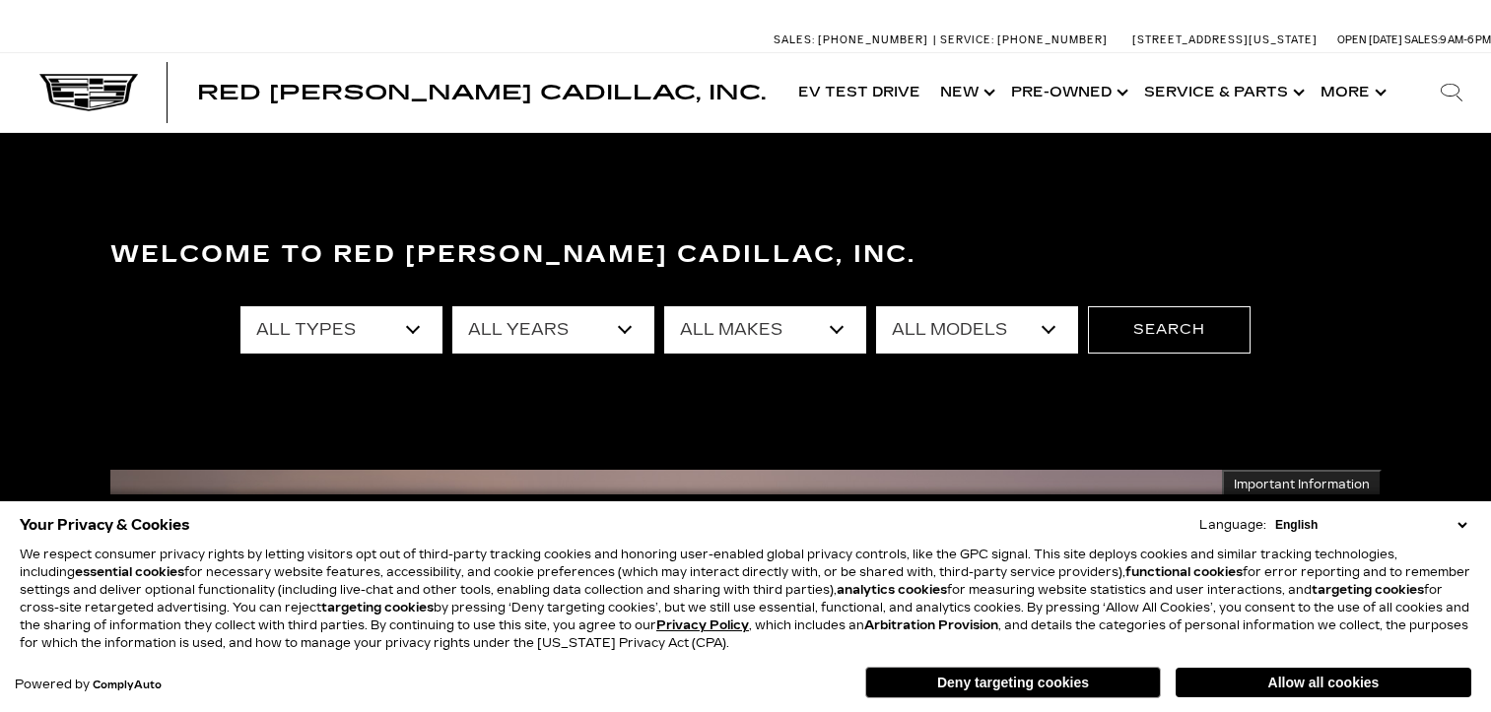  Describe the element at coordinates (765, 330) in the screenshot. I see `select: Filter by make` at that location.